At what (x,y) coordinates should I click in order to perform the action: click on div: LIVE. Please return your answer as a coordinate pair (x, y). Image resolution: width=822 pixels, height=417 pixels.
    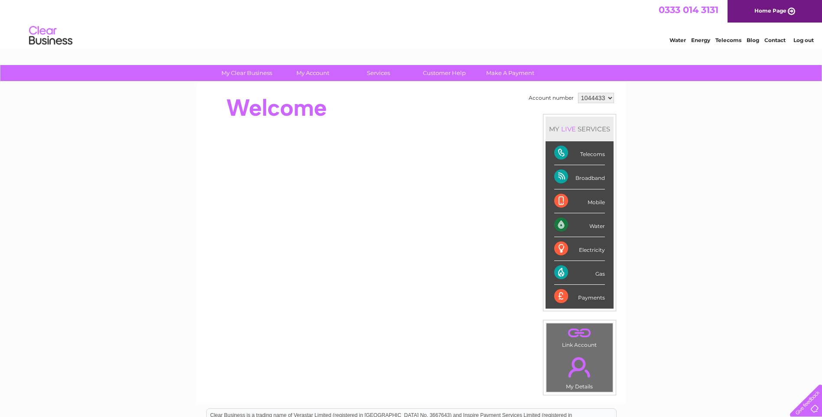
    Looking at the image, I should click on (568, 129).